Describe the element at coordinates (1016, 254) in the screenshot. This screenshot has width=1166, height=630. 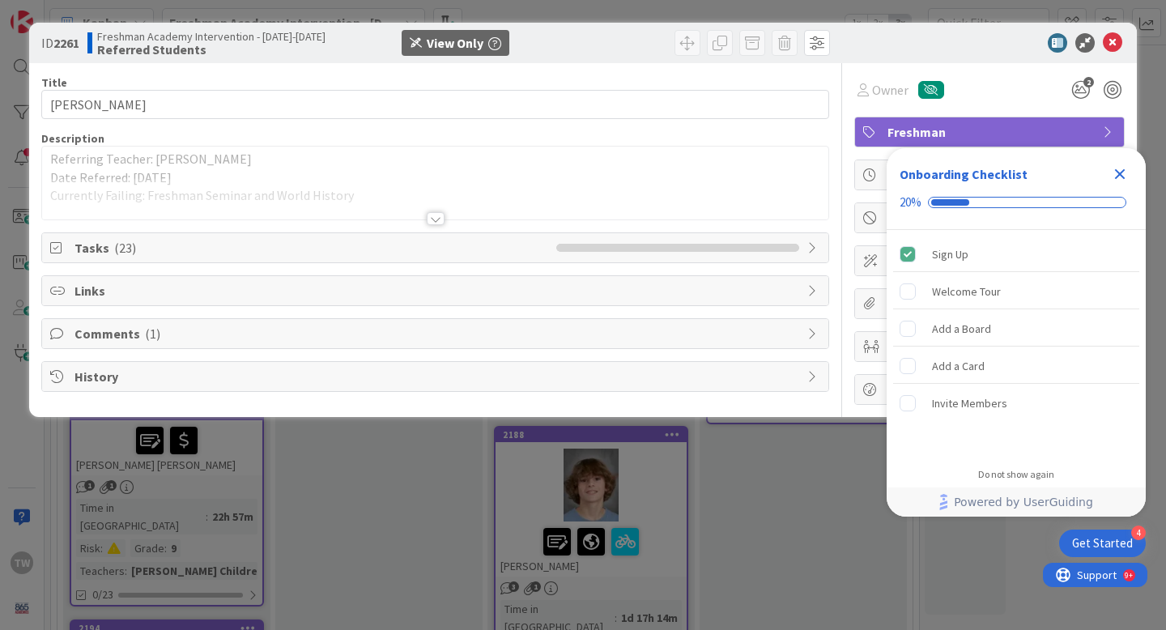
I see `div: Sign Up is complete.` at that location.